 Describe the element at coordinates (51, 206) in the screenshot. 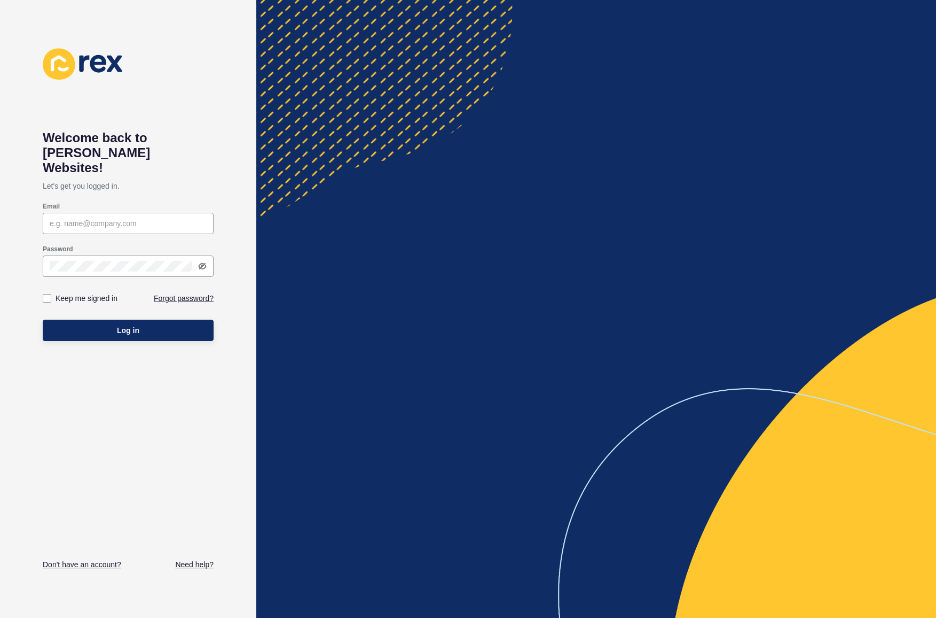

I see `label: Email` at that location.